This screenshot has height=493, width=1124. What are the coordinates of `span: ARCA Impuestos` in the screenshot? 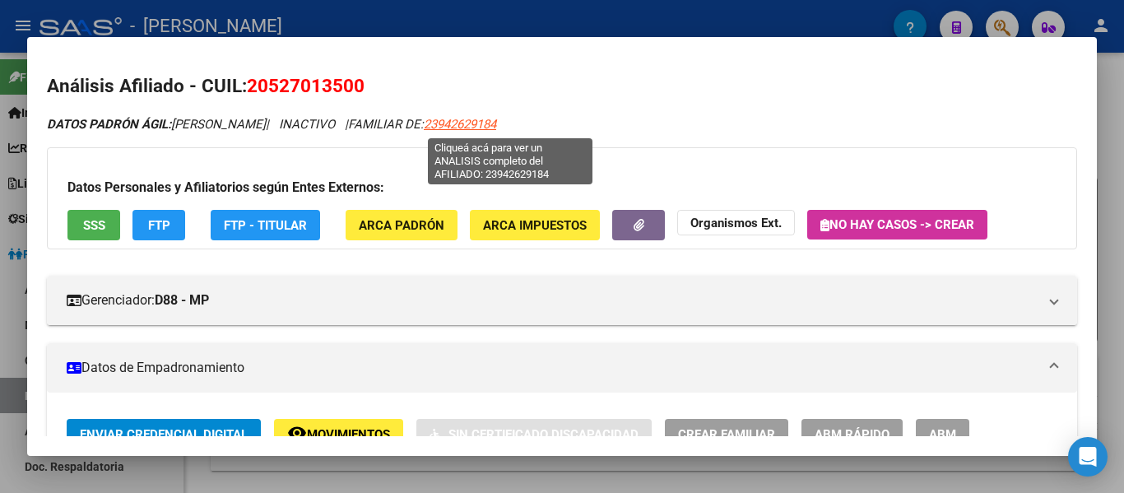 It's located at (535, 225).